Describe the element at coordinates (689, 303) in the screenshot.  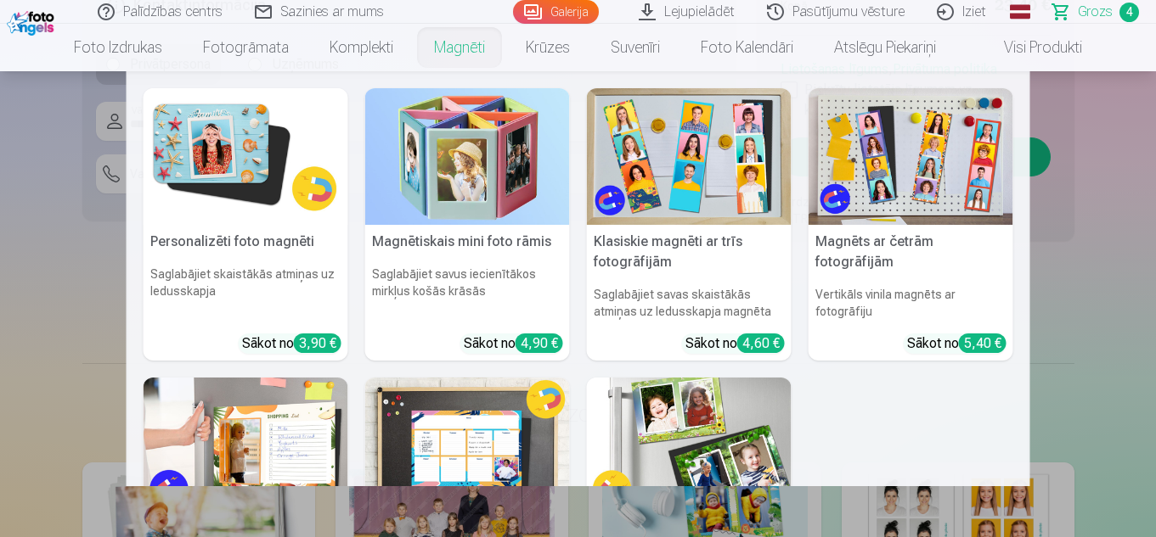
I see `h6: Saglabājiet savas skaistākās atmiņas uz ledusskapja magnēta` at that location.